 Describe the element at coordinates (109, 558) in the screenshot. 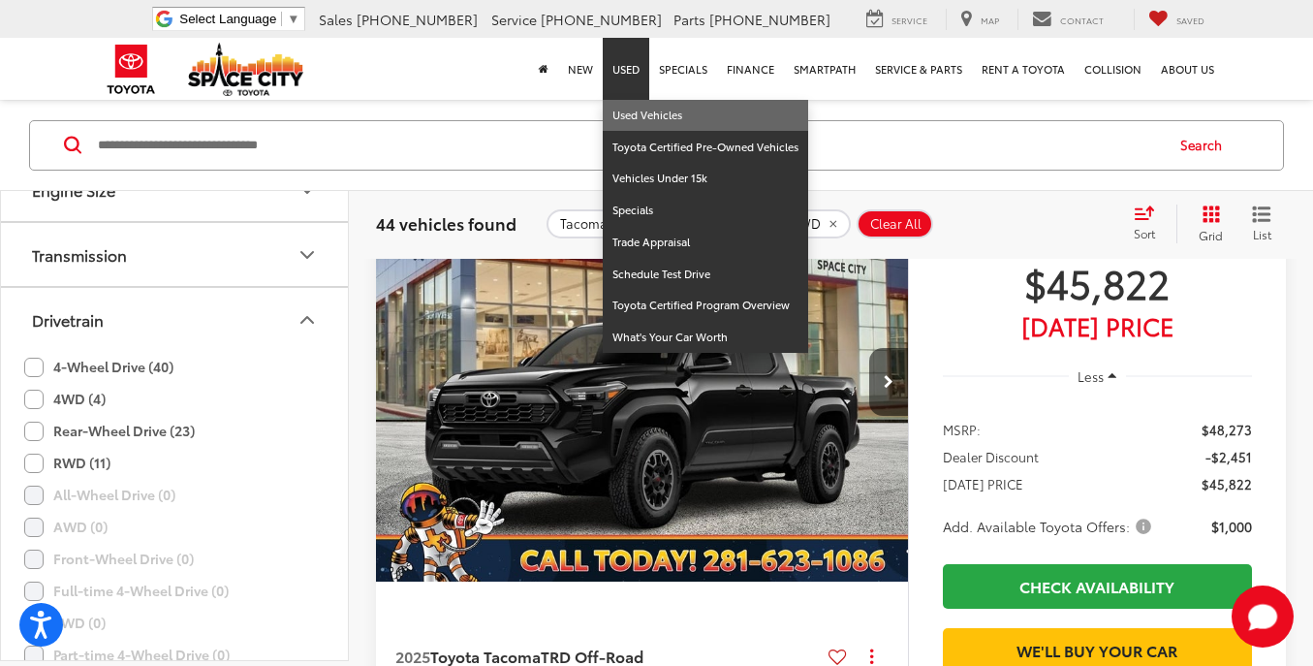

I see `label: Front-Wheel Drive (0)` at that location.